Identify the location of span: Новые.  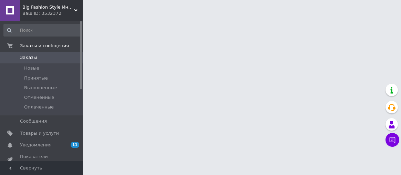
(32, 68).